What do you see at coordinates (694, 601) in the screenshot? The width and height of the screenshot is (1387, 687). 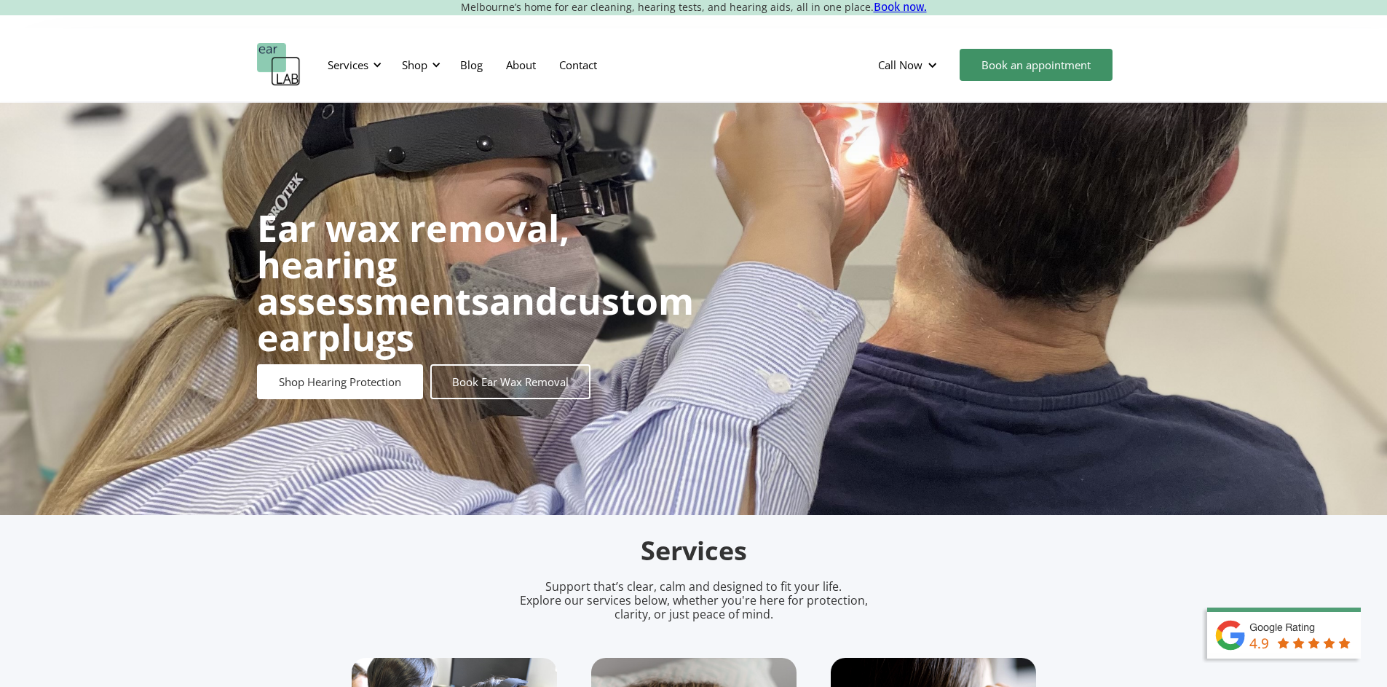 I see `p: Support that’s clear, calm and designed to fit your life. Explore our services below, whether you...` at bounding box center [694, 601].